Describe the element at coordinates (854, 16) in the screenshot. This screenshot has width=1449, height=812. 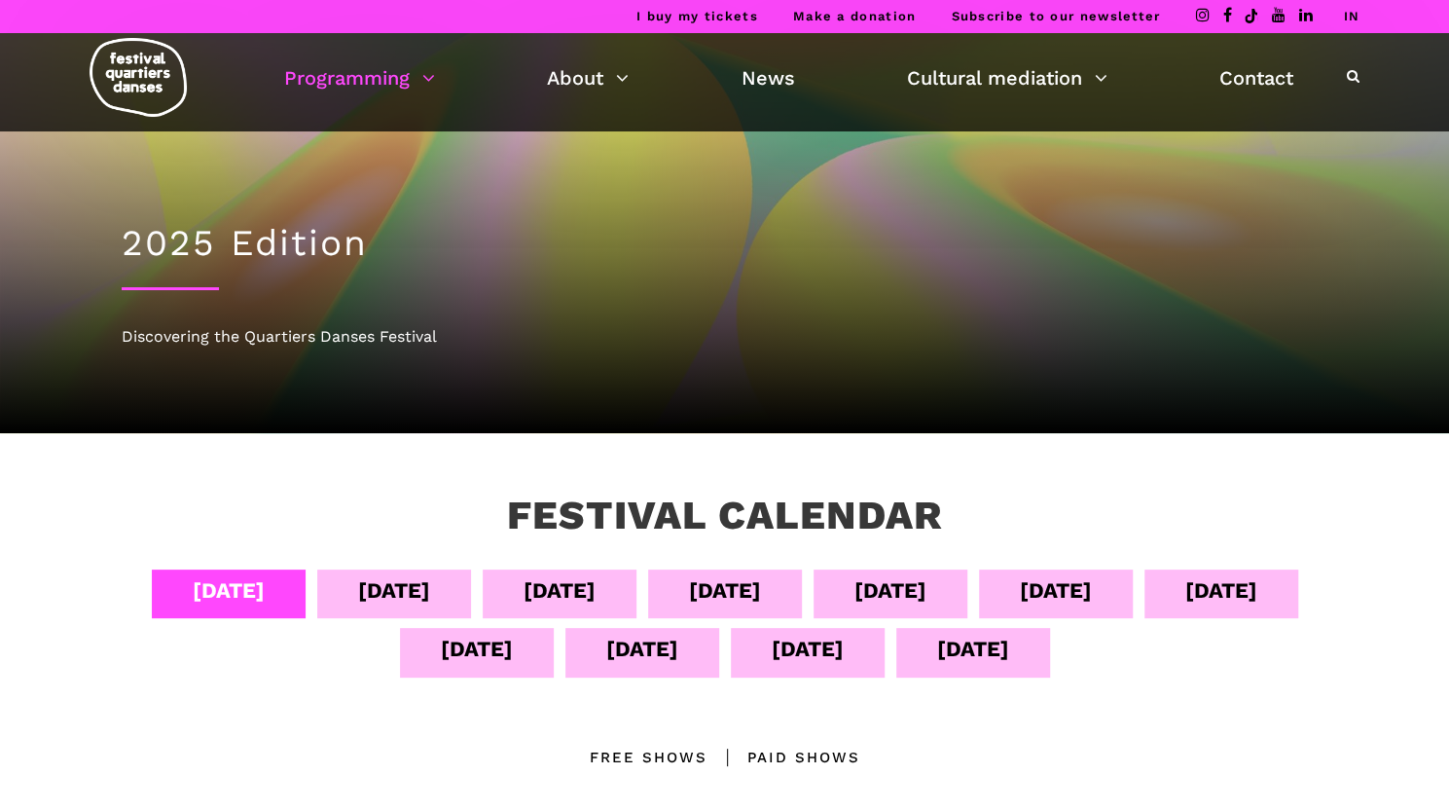
I see `font: Make a donation` at that location.